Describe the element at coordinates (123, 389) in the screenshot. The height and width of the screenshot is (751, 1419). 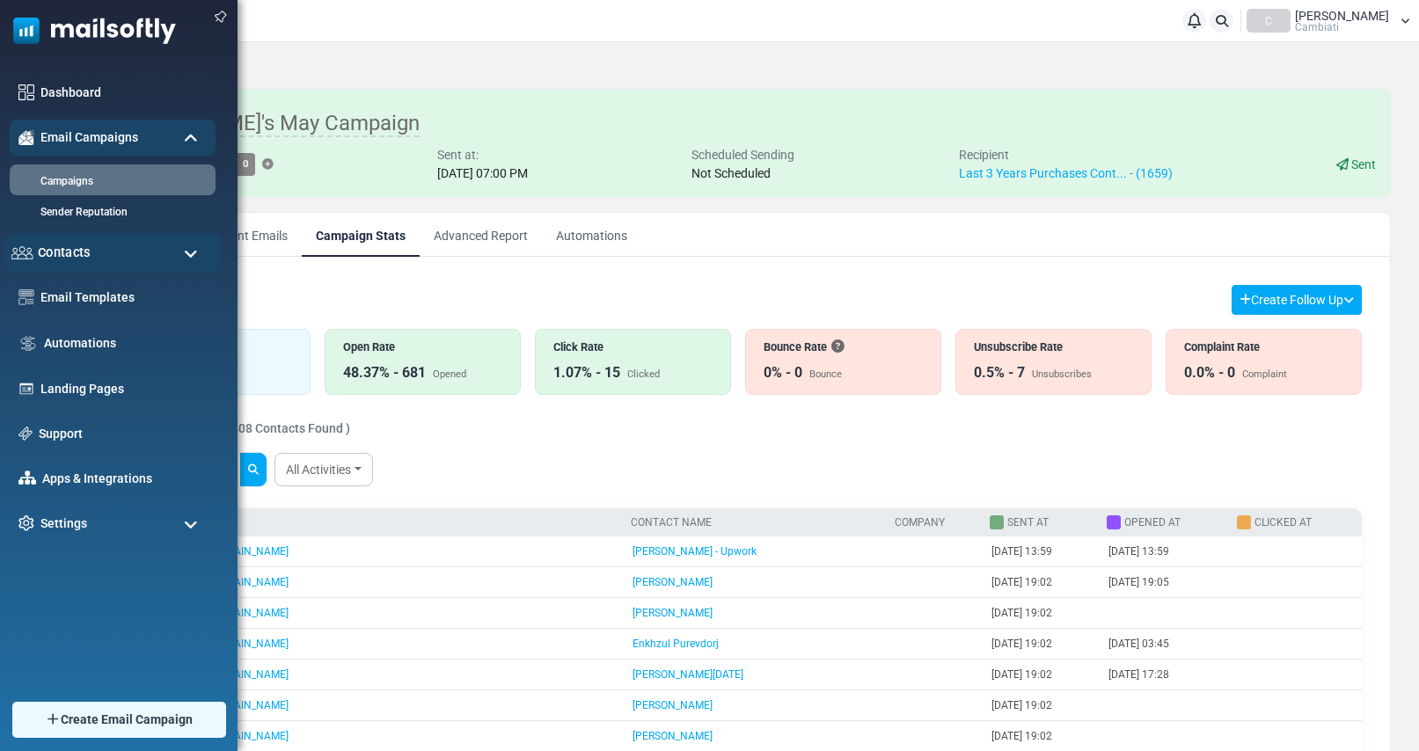
I see `a: Landing Pages` at that location.